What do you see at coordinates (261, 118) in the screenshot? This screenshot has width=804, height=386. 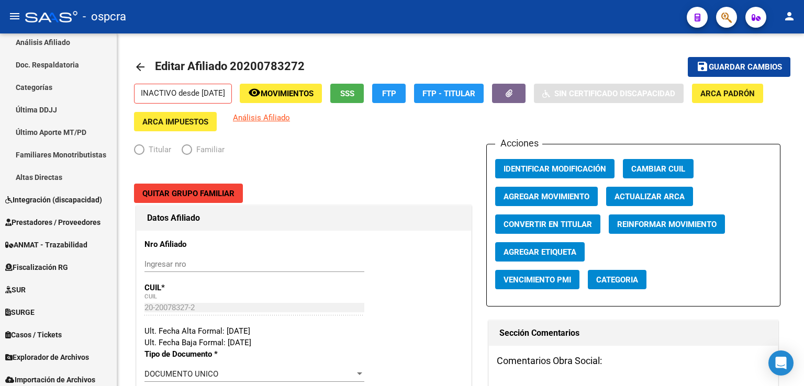 I see `span: Análisis Afiliado` at bounding box center [261, 118].